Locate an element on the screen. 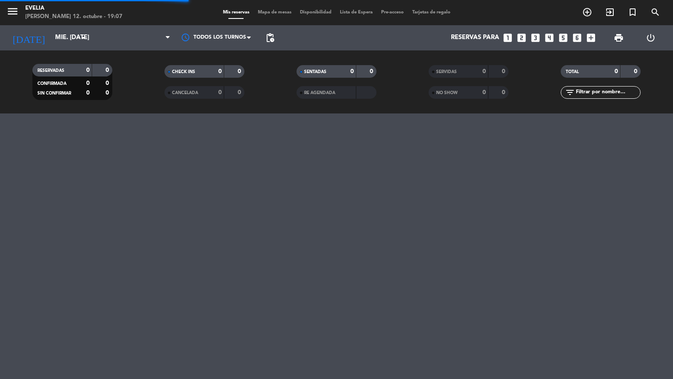  button: menu is located at coordinates (13, 13).